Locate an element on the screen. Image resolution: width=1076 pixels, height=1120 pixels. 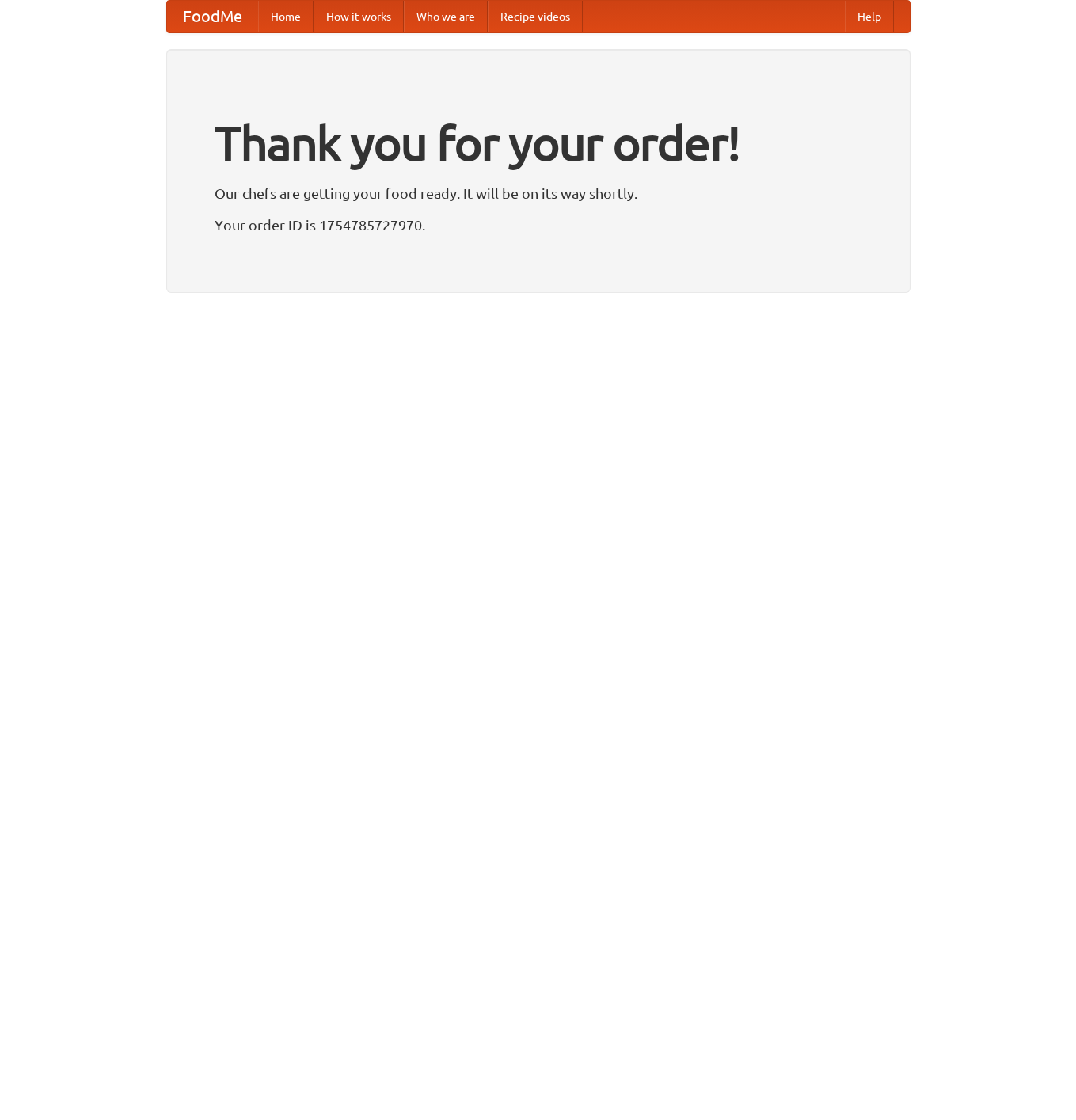
a: Help is located at coordinates (869, 17).